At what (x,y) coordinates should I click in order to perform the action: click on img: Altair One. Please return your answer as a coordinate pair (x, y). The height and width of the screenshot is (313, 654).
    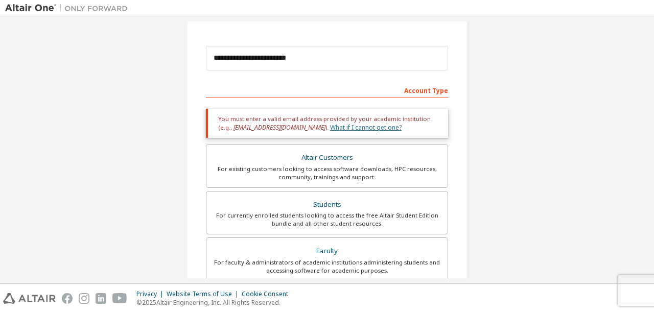
    Looking at the image, I should click on (69, 8).